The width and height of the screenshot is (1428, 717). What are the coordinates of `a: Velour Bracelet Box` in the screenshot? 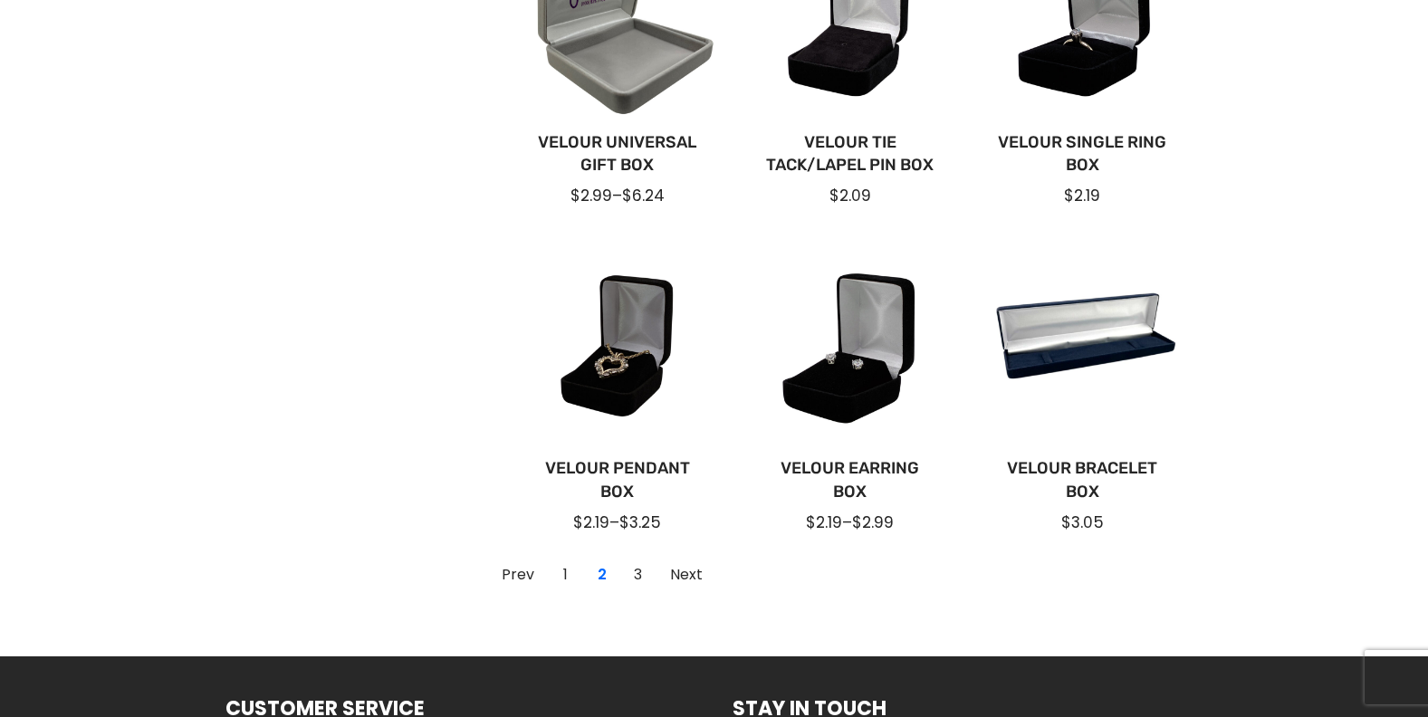 It's located at (1082, 480).